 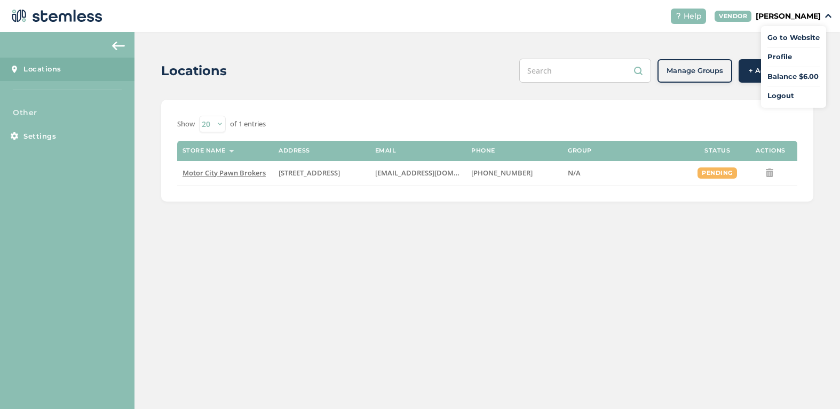 I want to click on div: Chat Widget, so click(x=813, y=384).